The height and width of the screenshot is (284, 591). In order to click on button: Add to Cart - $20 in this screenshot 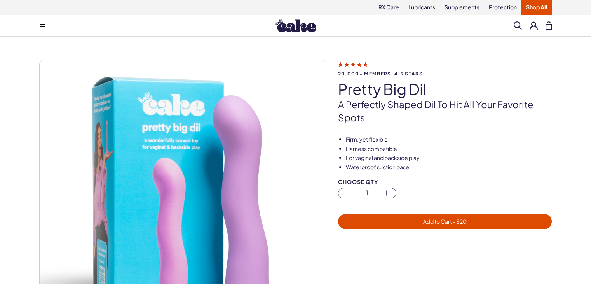, I will do `click(445, 221)`.